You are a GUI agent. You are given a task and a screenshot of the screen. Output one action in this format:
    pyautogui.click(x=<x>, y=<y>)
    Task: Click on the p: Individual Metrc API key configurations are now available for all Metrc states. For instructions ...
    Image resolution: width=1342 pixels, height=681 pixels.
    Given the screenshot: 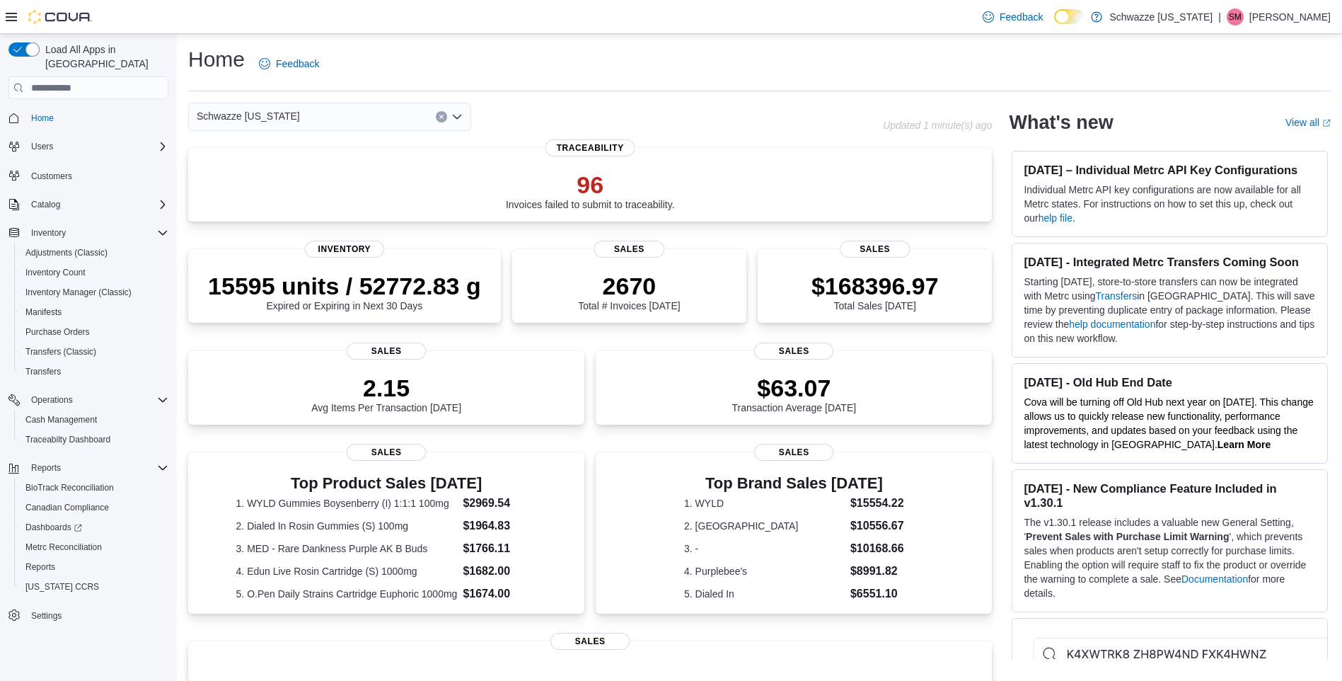 What is the action you would take?
    pyautogui.click(x=1170, y=204)
    